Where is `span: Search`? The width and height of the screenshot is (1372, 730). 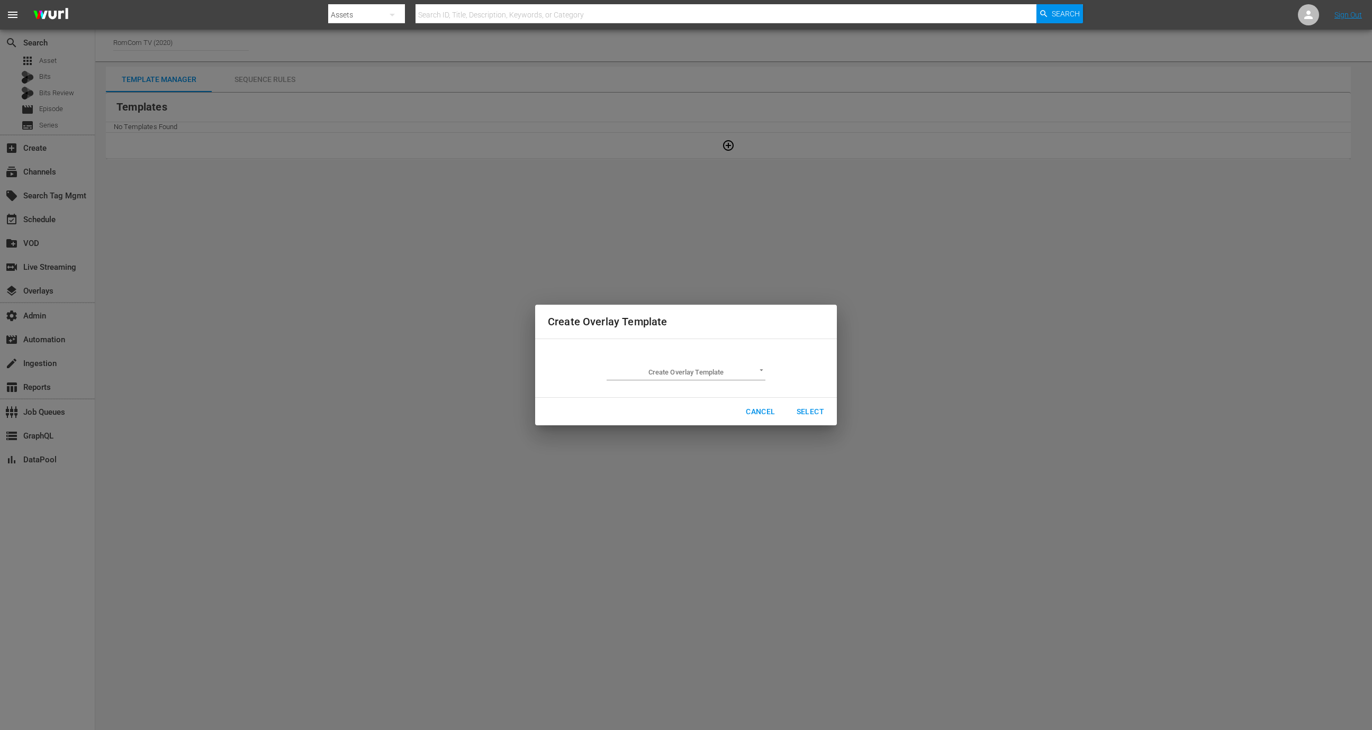 span: Search is located at coordinates (1066, 14).